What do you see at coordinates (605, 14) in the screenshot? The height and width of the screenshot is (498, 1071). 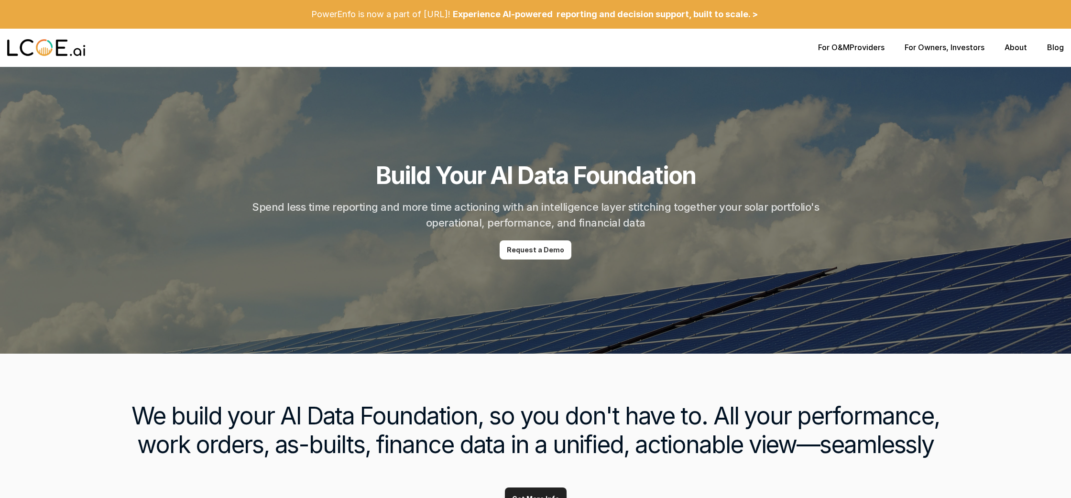 I see `p: Experience AI-powered reporting and decision support, built to scale. >` at bounding box center [605, 14].